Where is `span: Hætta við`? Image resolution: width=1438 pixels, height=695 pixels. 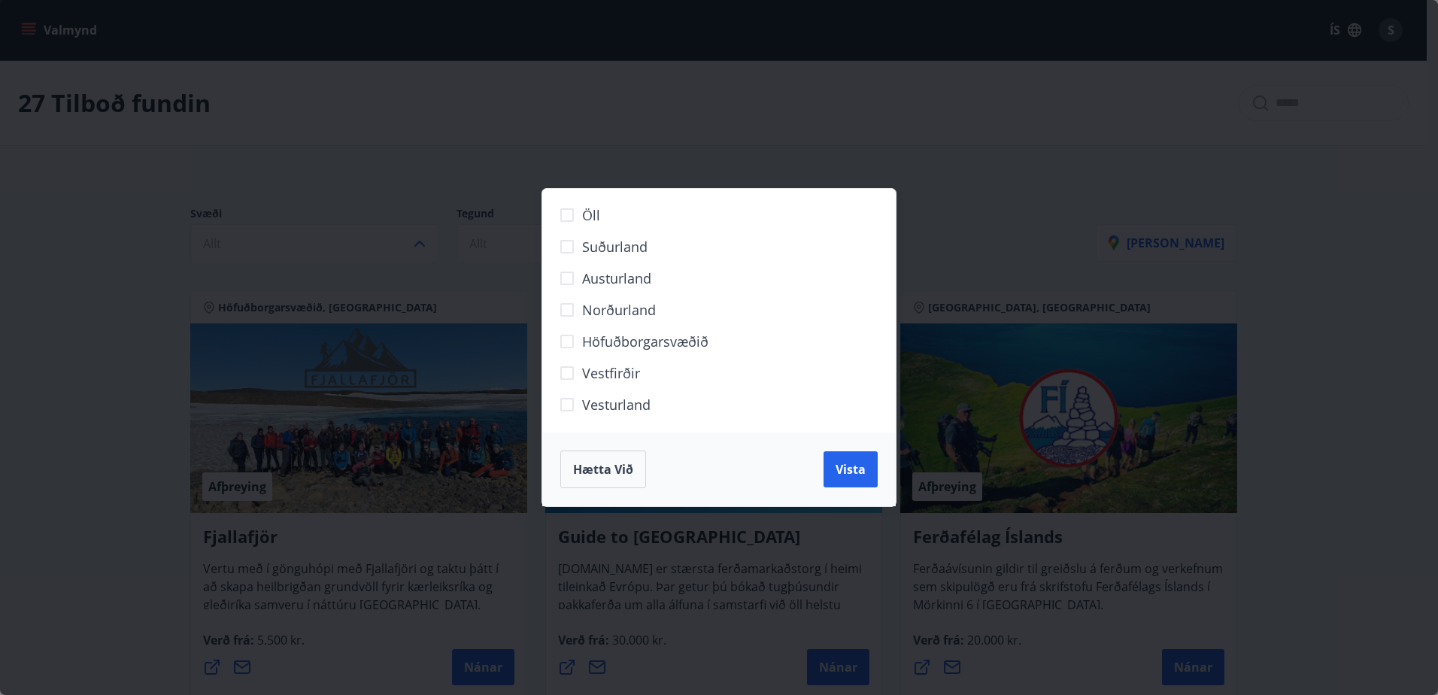 span: Hætta við is located at coordinates (603, 469).